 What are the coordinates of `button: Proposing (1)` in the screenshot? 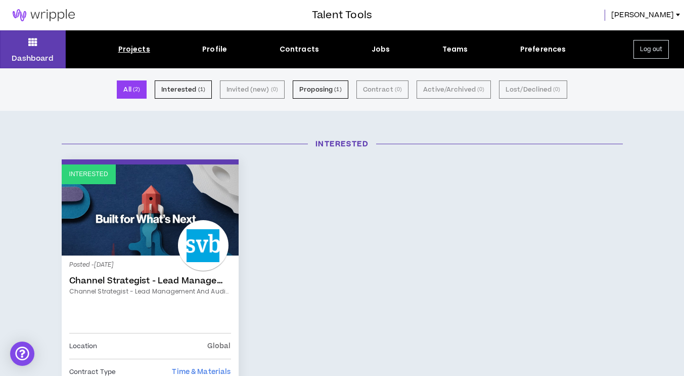 It's located at (320, 89).